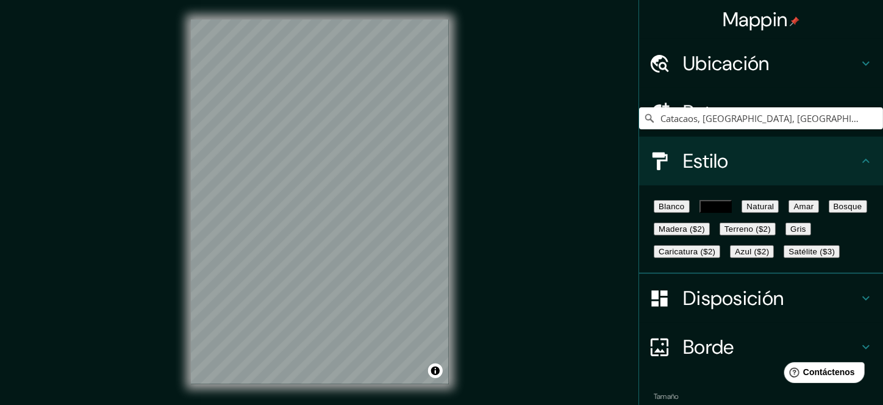 This screenshot has width=883, height=405. I want to click on button: Satélite ($3), so click(812, 251).